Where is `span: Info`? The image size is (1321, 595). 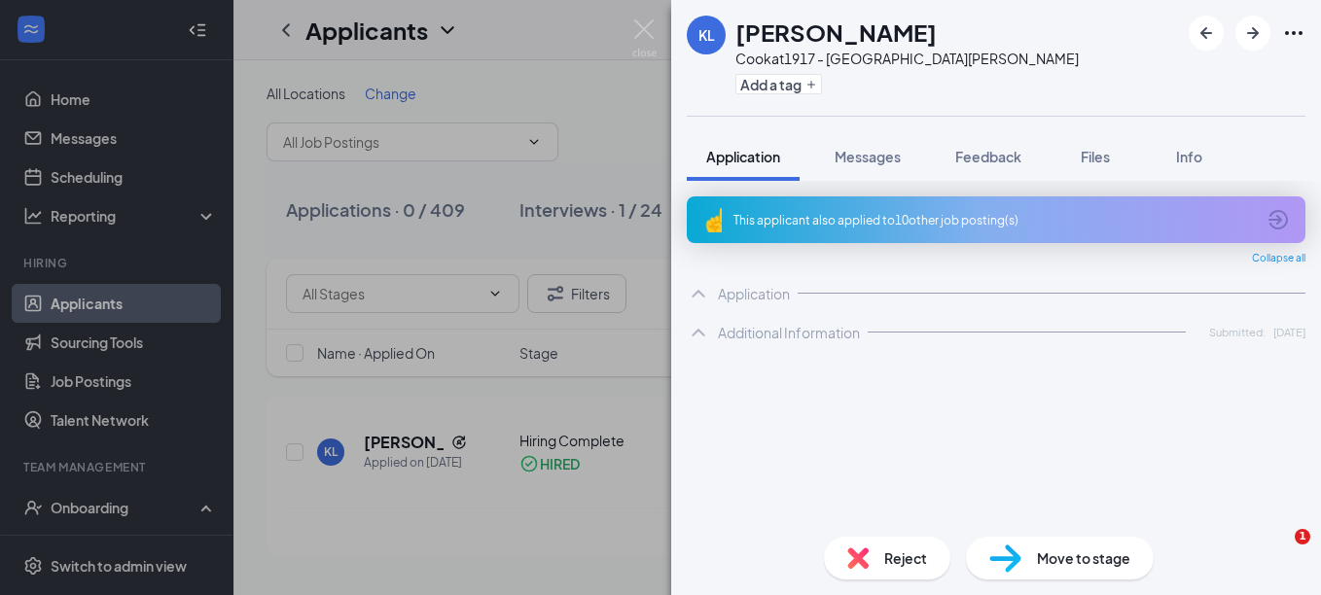 span: Info is located at coordinates (1189, 157).